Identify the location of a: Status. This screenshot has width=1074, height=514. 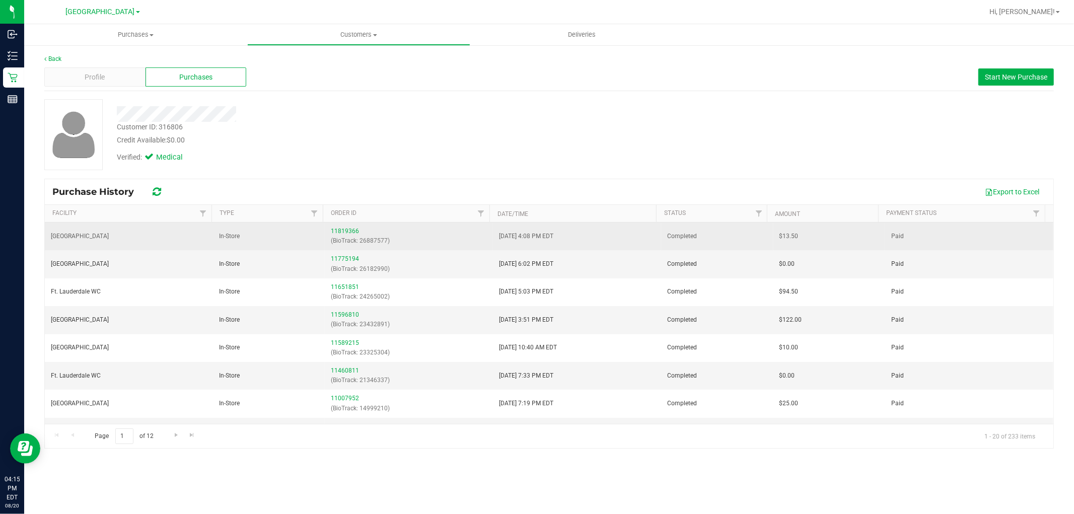
(675, 213).